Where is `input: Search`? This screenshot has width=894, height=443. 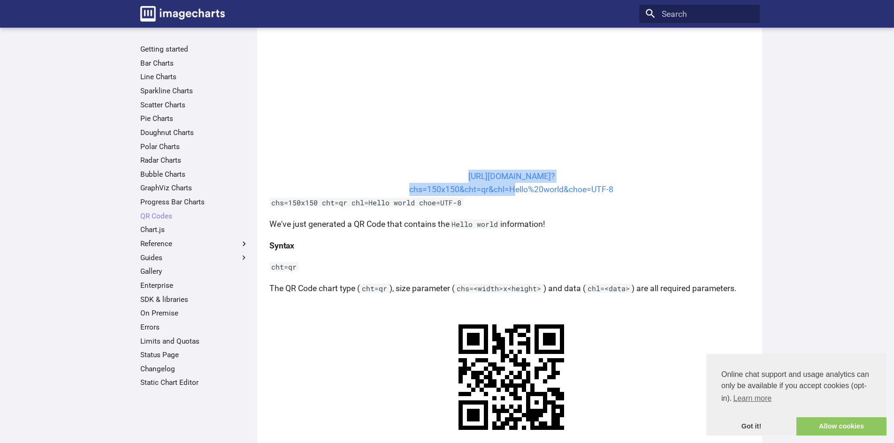 input: Search is located at coordinates (699, 14).